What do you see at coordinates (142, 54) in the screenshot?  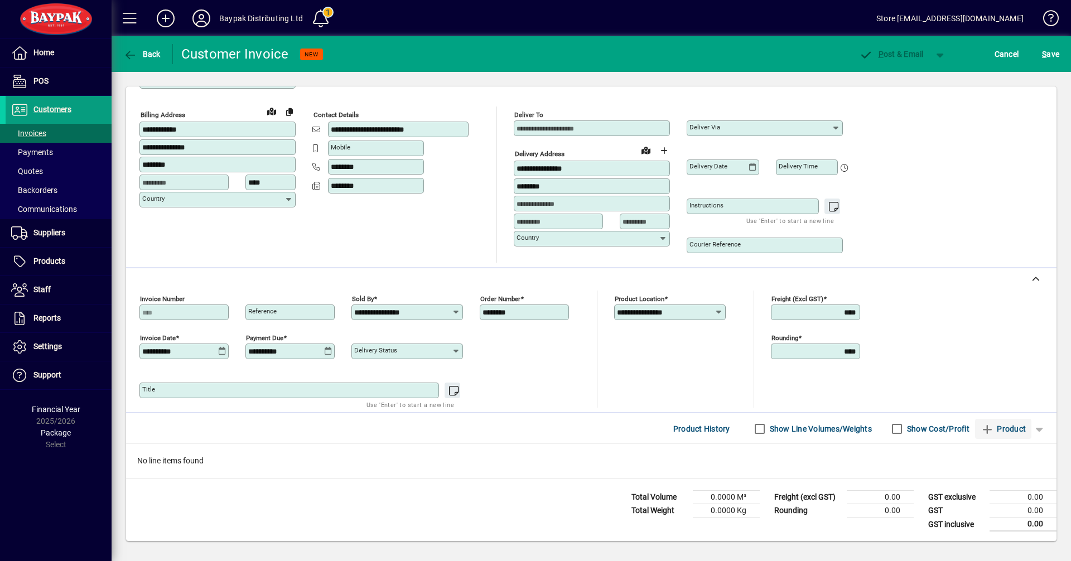 I see `span: Back` at bounding box center [142, 54].